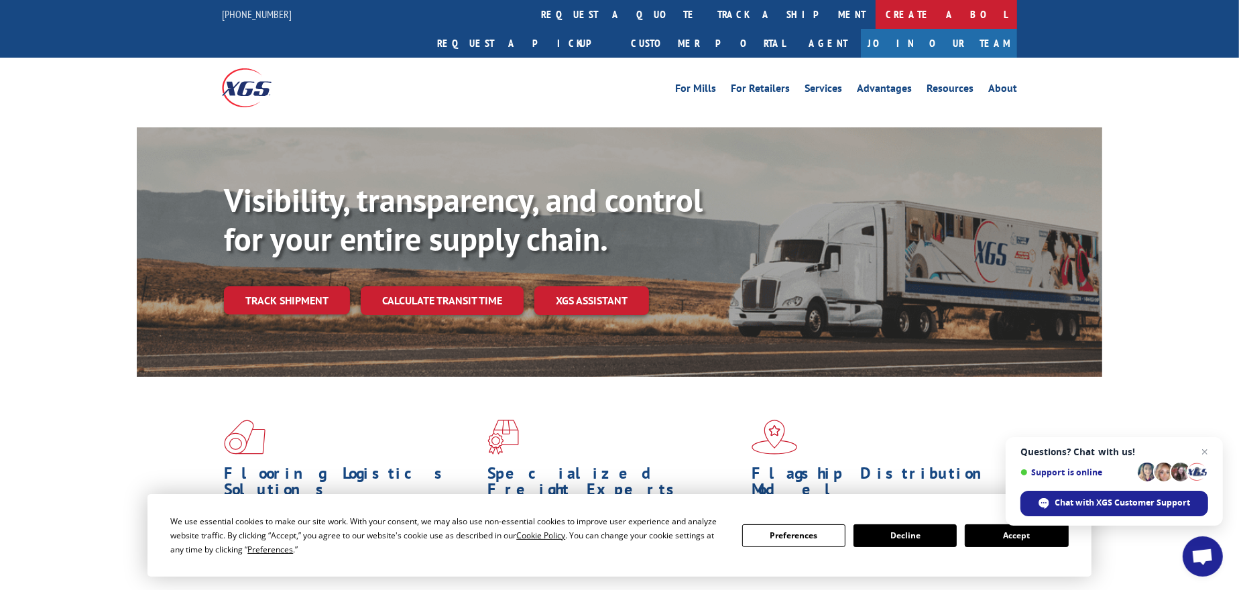 Image resolution: width=1239 pixels, height=590 pixels. What do you see at coordinates (442, 300) in the screenshot?
I see `a: Calculate transit time` at bounding box center [442, 300].